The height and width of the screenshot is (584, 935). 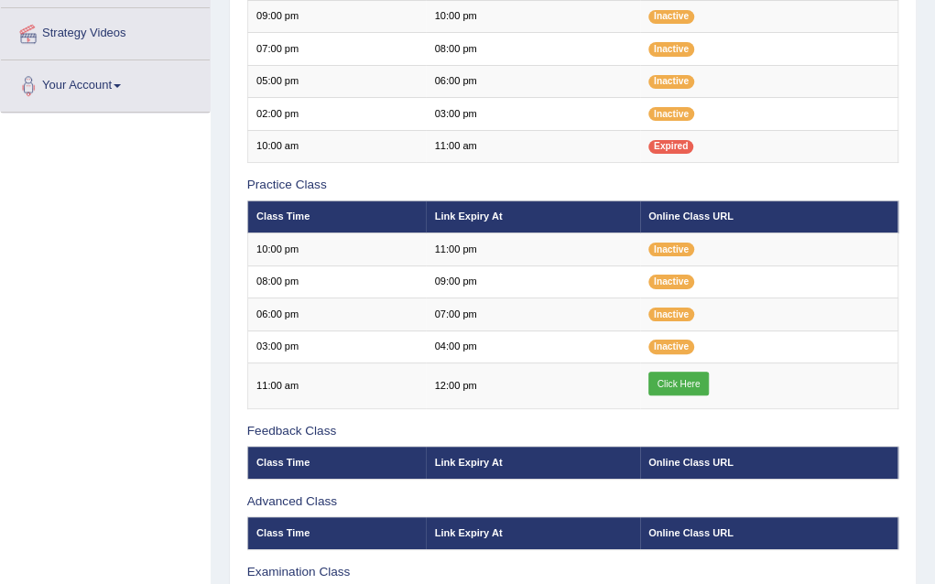 What do you see at coordinates (336, 81) in the screenshot?
I see `td: 05:00 pm` at bounding box center [336, 81].